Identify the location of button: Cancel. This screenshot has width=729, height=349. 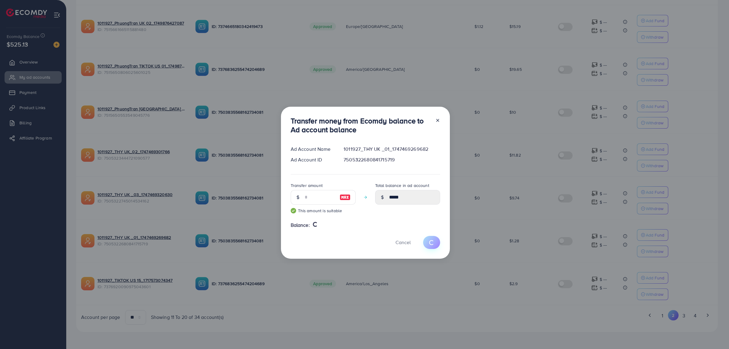
(403, 242).